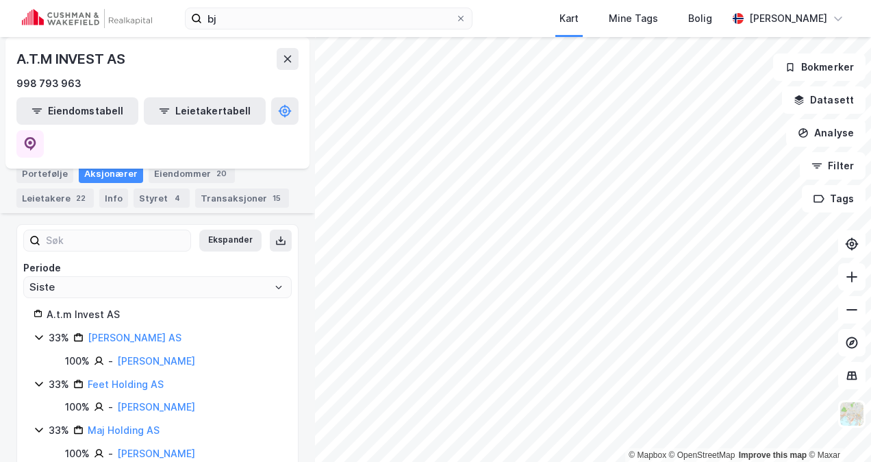  Describe the element at coordinates (158, 268) in the screenshot. I see `div: Periode` at that location.